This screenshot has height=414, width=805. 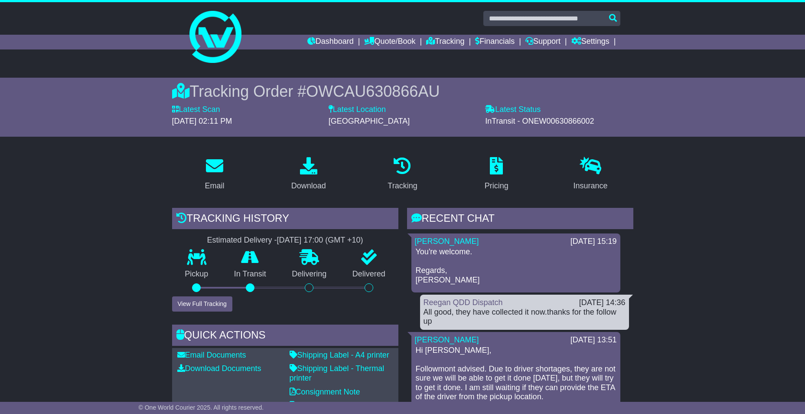 What do you see at coordinates (214, 174) in the screenshot?
I see `a: Email` at bounding box center [214, 174].